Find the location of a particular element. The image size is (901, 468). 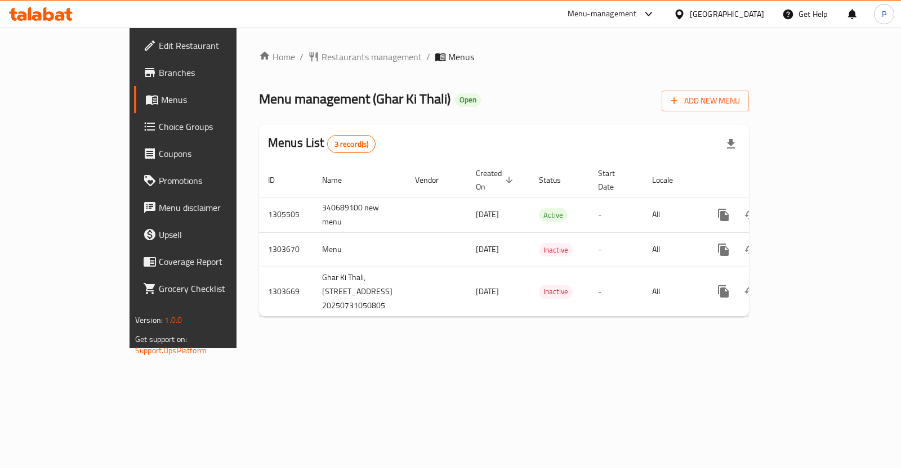

span: Active is located at coordinates (553, 215).